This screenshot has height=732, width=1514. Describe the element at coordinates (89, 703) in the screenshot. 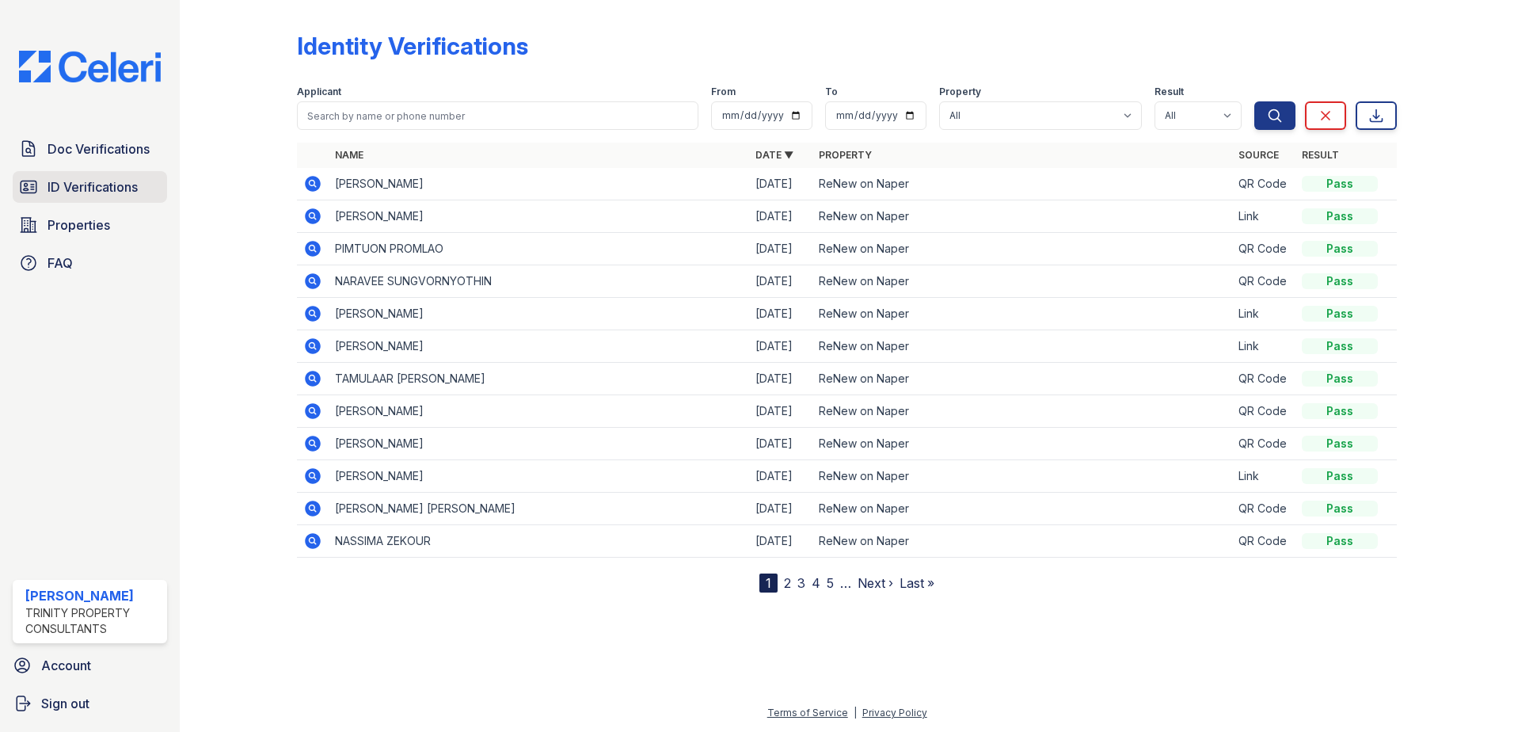

I see `a: Sign out` at that location.